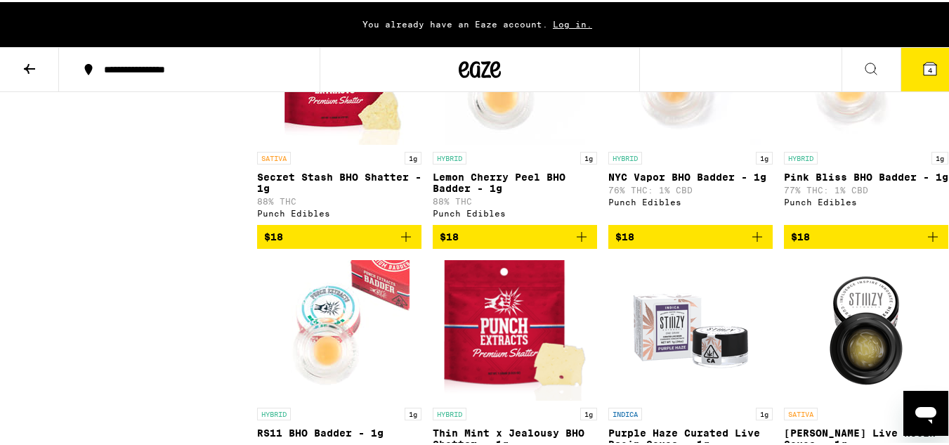 The height and width of the screenshot is (445, 949). What do you see at coordinates (930, 68) in the screenshot?
I see `span: 4` at bounding box center [930, 68].